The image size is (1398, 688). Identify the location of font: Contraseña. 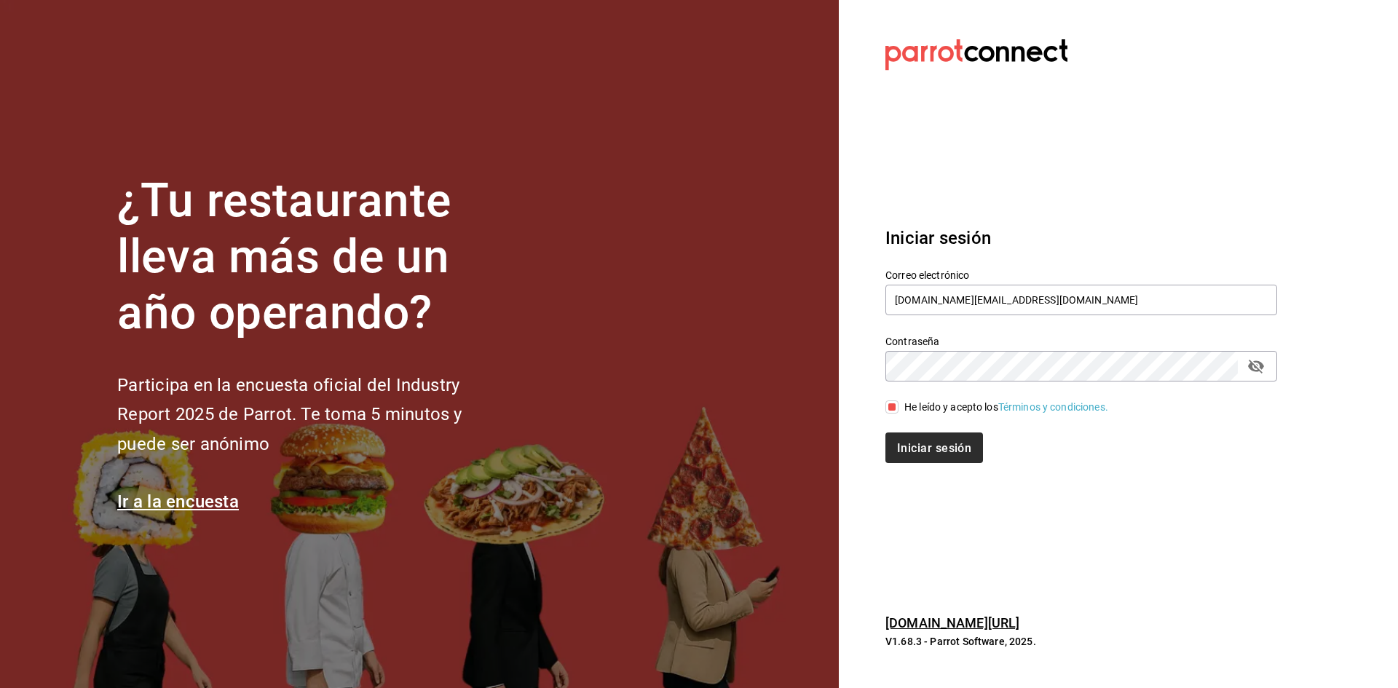
(912, 341).